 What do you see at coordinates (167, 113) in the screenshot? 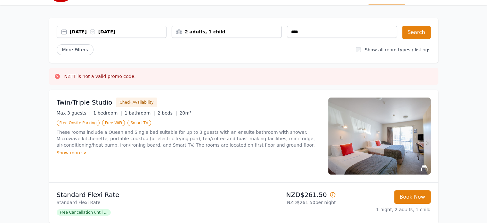
I see `span: 2 beds |` at bounding box center [167, 113].